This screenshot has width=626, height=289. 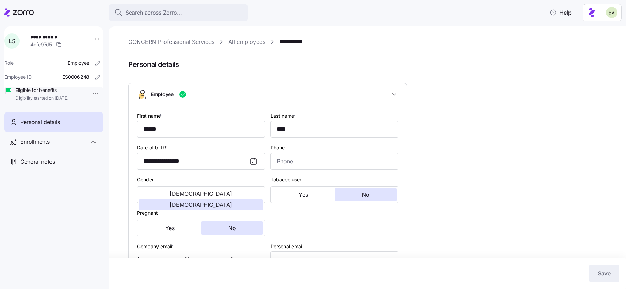 I want to click on span: Help, so click(x=560, y=13).